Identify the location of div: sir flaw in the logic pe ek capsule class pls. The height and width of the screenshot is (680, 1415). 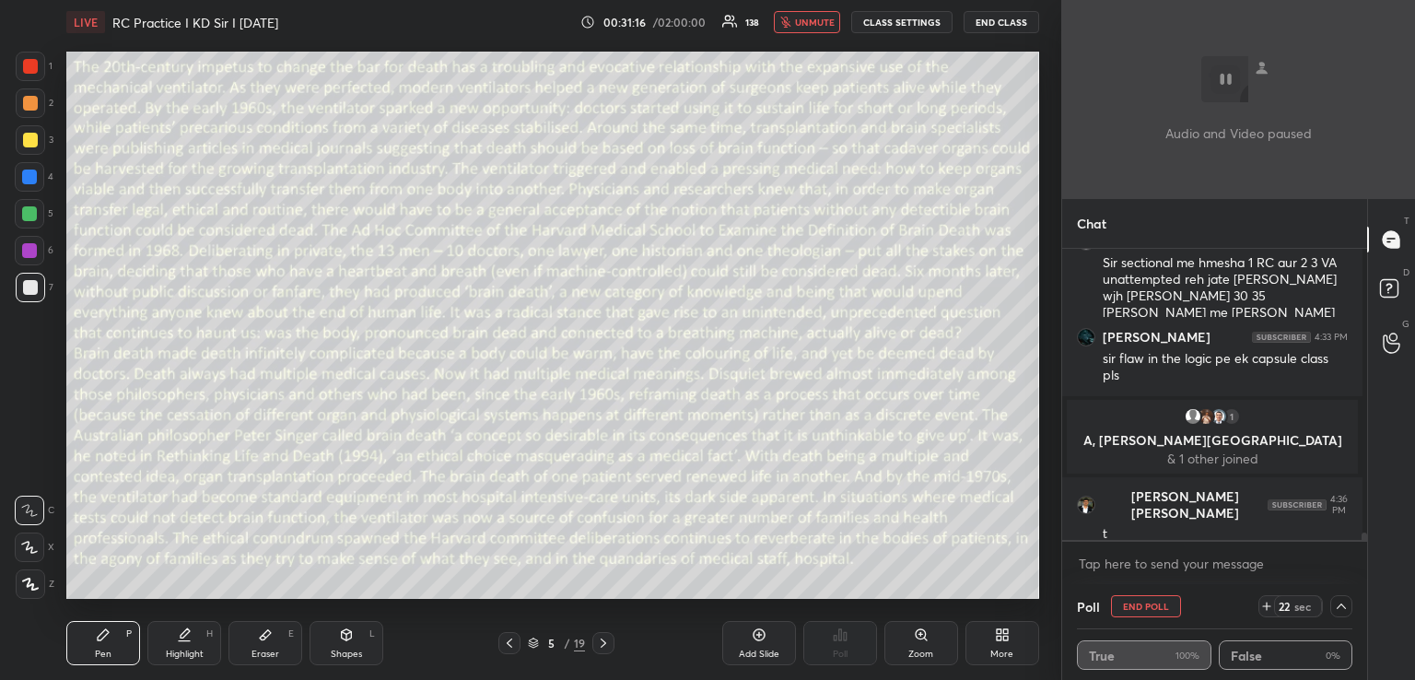
(1225, 368).